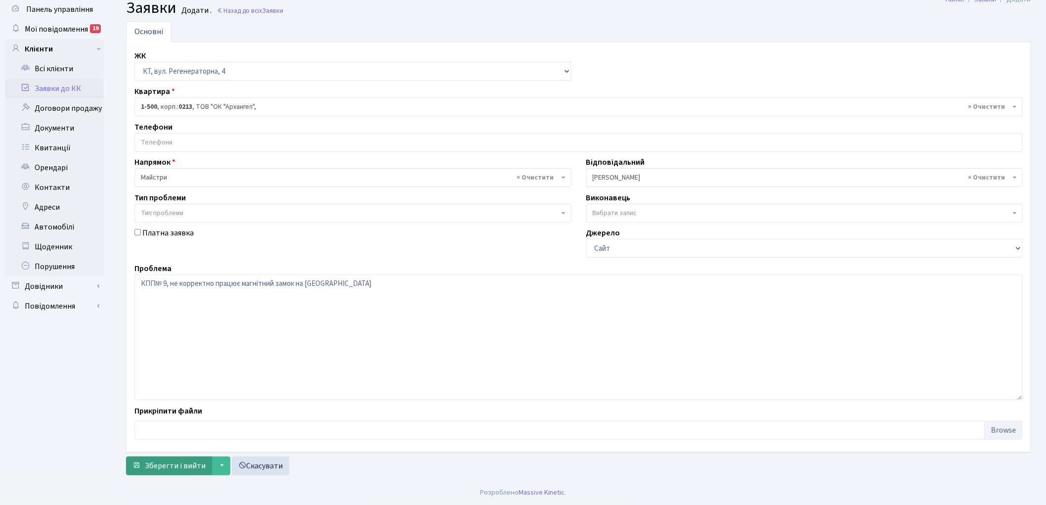 The image size is (1046, 505). Describe the element at coordinates (603, 233) in the screenshot. I see `label: Джерело` at that location.